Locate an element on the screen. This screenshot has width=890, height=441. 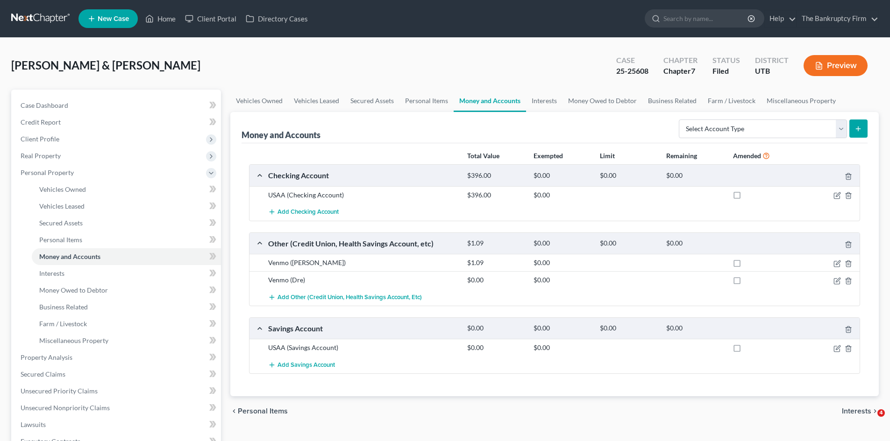
span: Vehicles Leased is located at coordinates (62, 206).